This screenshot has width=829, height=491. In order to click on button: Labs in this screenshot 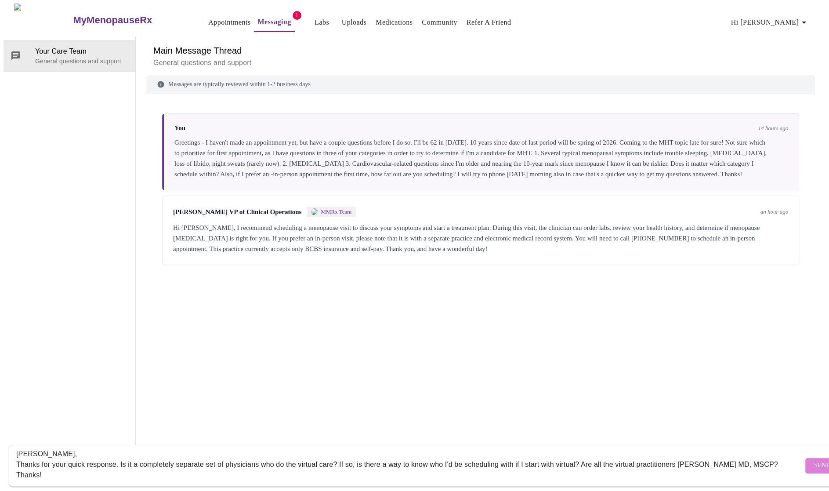, I will do `click(322, 22)`.